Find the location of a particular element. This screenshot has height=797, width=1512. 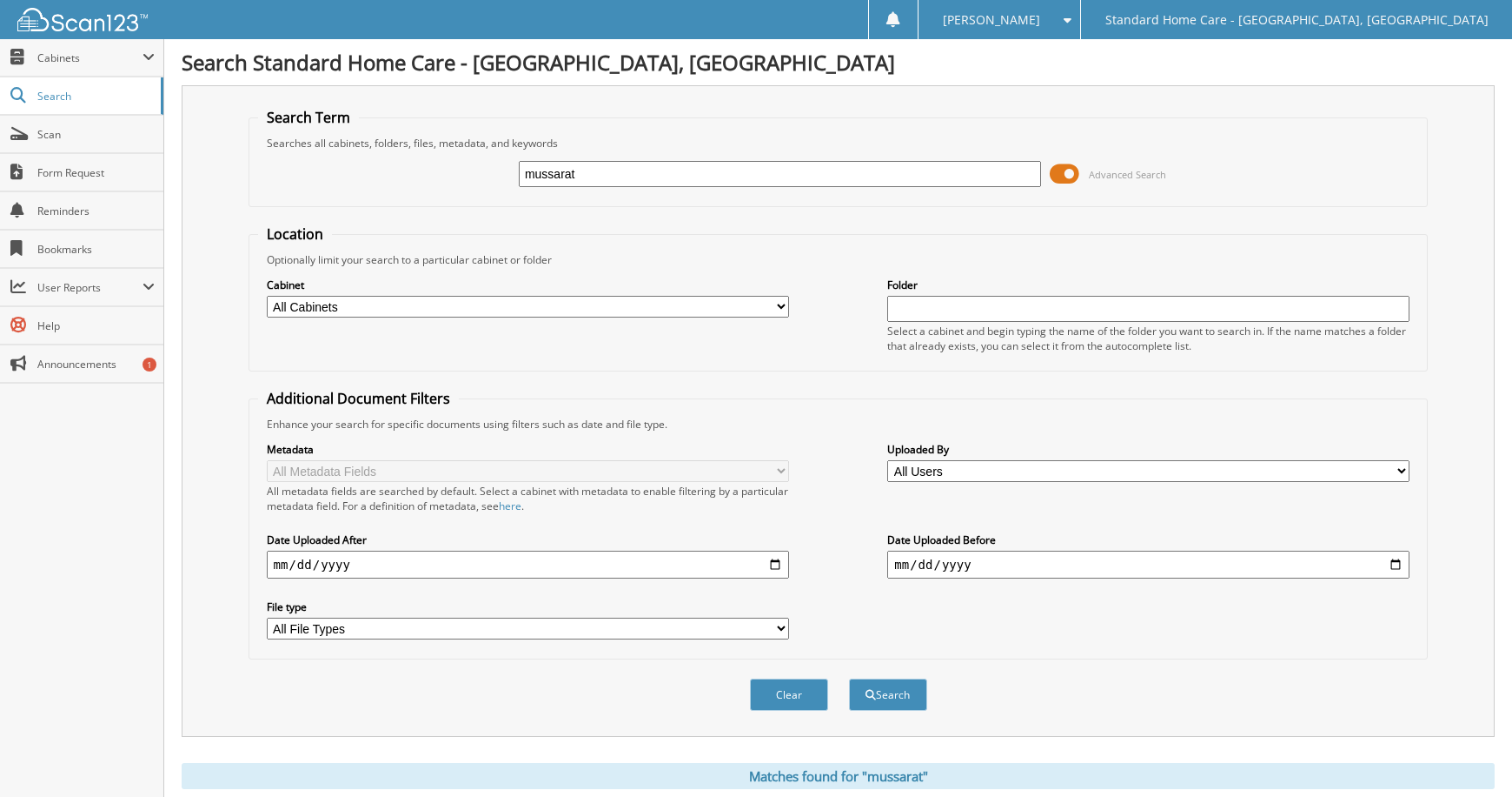

label: File type is located at coordinates (527, 606).